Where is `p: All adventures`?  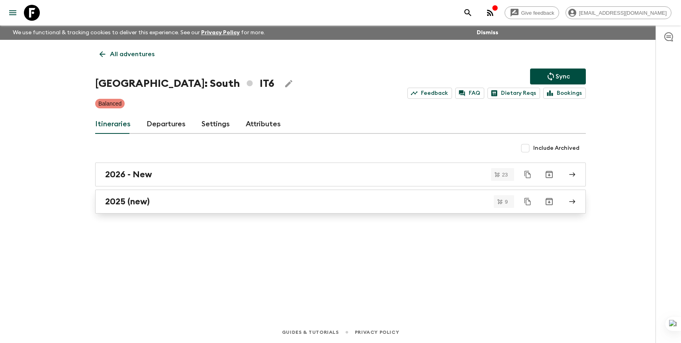 p: All adventures is located at coordinates (132, 54).